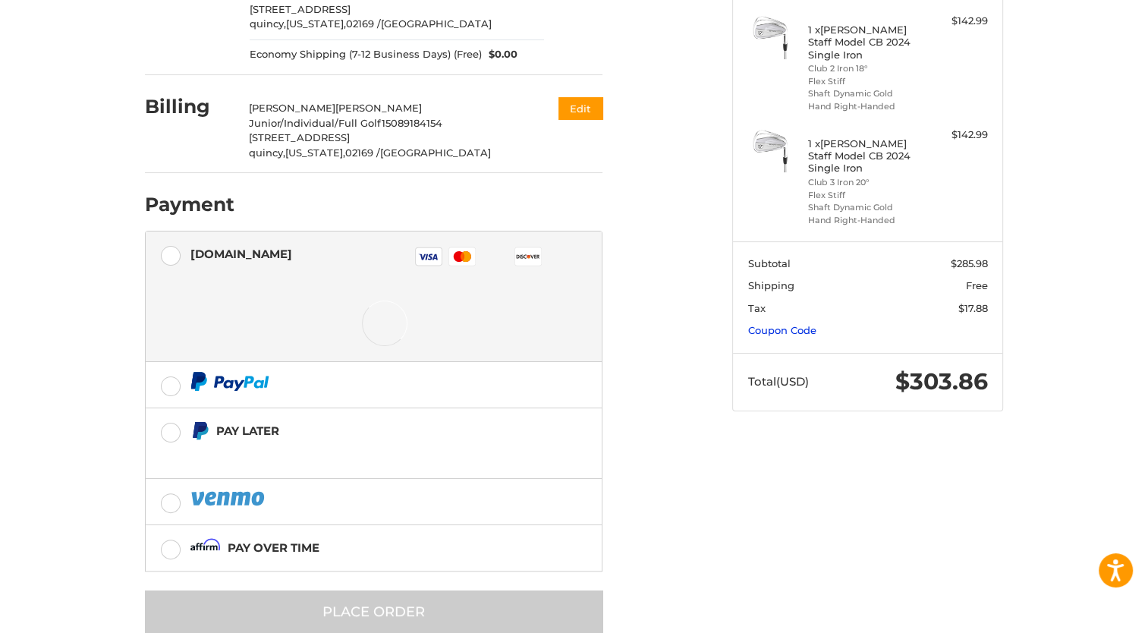 The image size is (1148, 633). What do you see at coordinates (206, 547) in the screenshot?
I see `img: Affirm icon` at bounding box center [206, 547].